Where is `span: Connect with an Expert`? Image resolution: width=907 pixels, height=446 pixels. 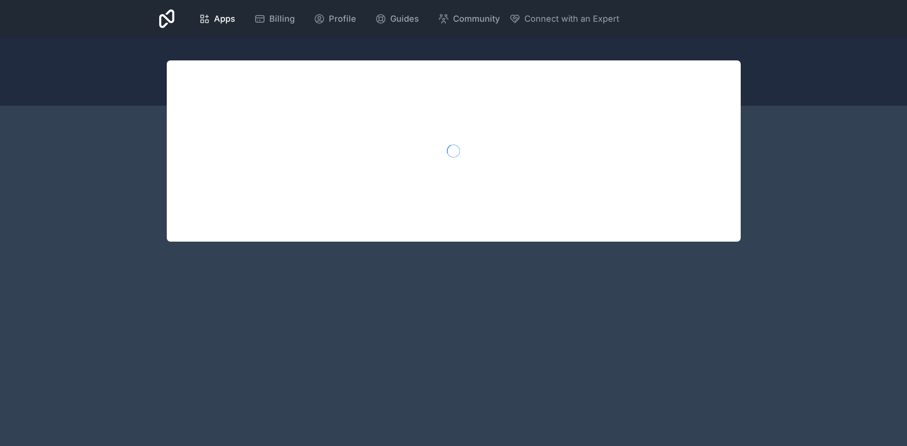
span: Connect with an Expert is located at coordinates (572, 19).